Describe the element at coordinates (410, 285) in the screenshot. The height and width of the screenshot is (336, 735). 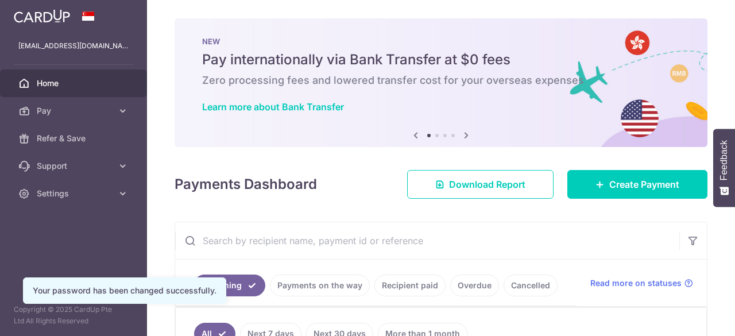
I see `a: Recipient paid` at that location.